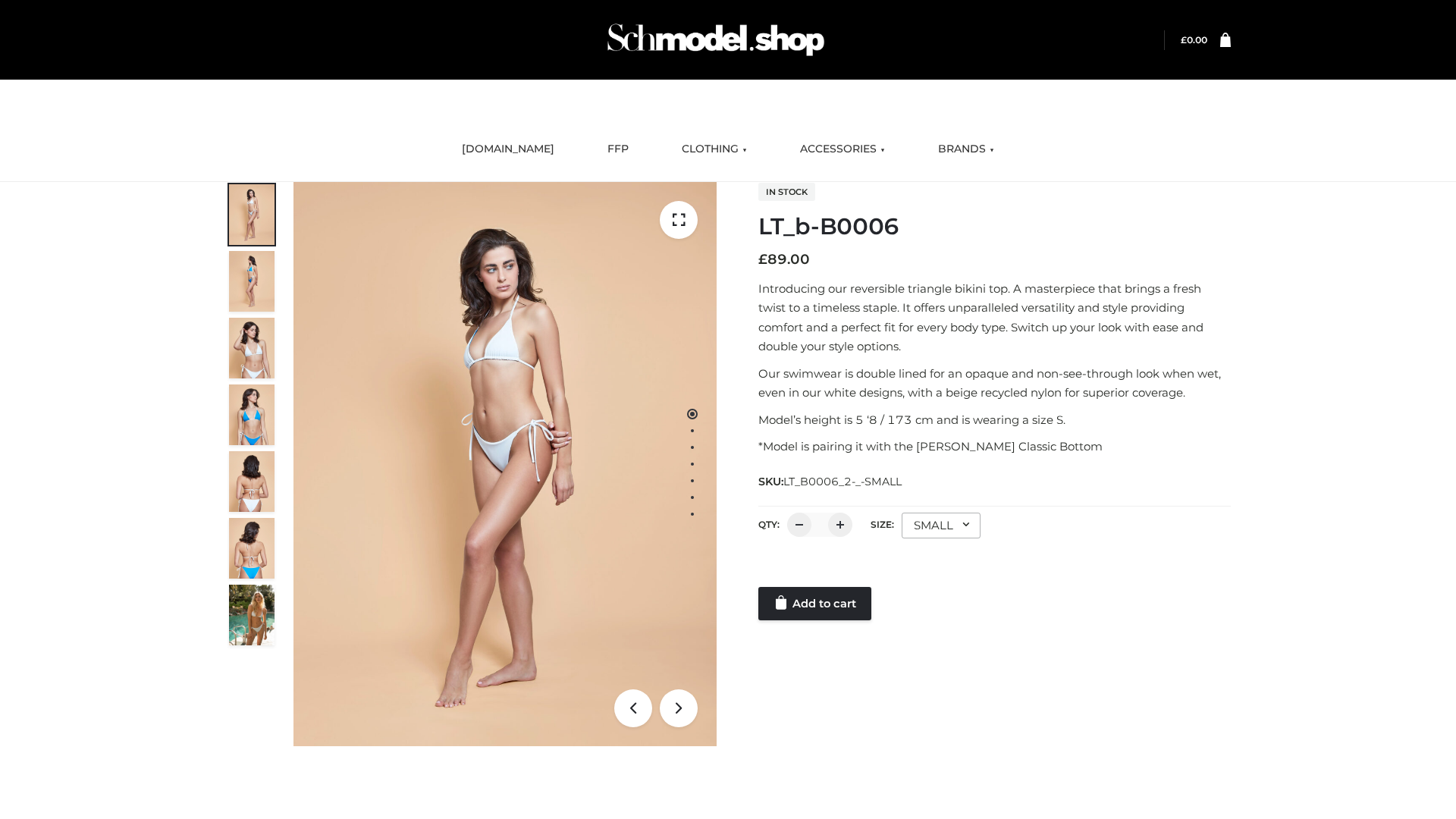  Describe the element at coordinates (785, 260) in the screenshot. I see `bdi: 89.00` at that location.